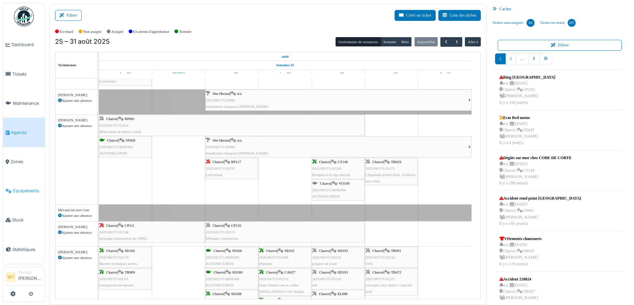 The width and height of the screenshot is (634, 305). What do you see at coordinates (415, 15) in the screenshot?
I see `button: Créer un ticket` at bounding box center [415, 15].